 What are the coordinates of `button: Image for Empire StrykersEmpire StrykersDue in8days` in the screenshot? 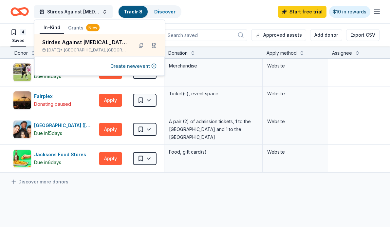 It's located at (55, 72).